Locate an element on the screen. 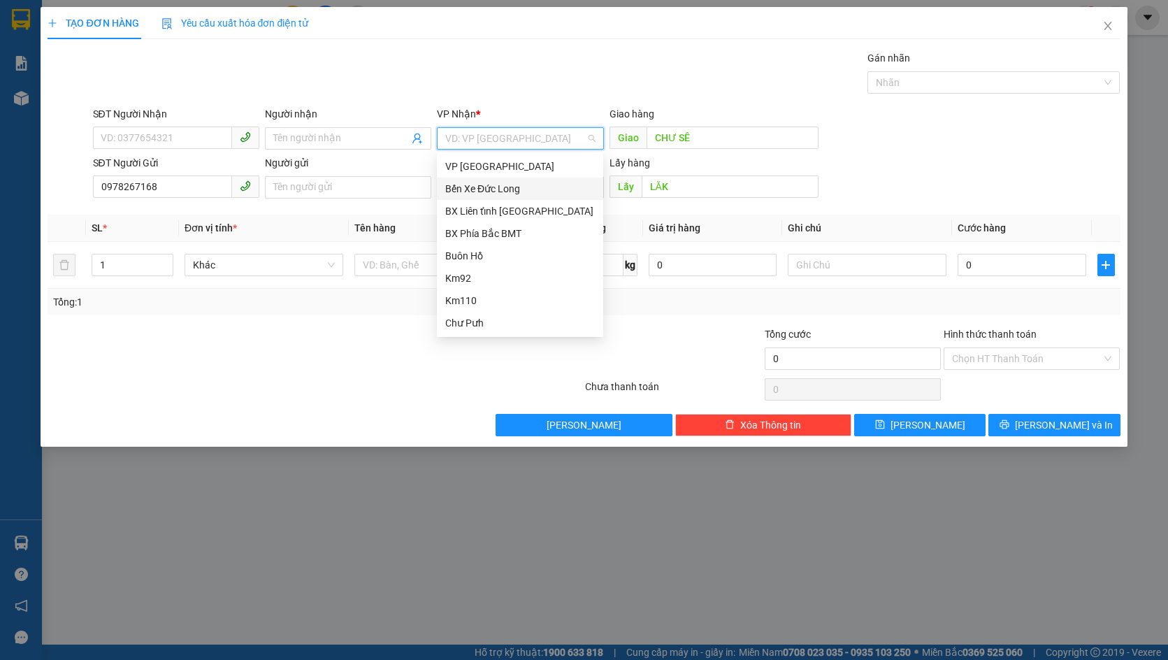 The image size is (1168, 660). div: Chư Pưh is located at coordinates (520, 323).